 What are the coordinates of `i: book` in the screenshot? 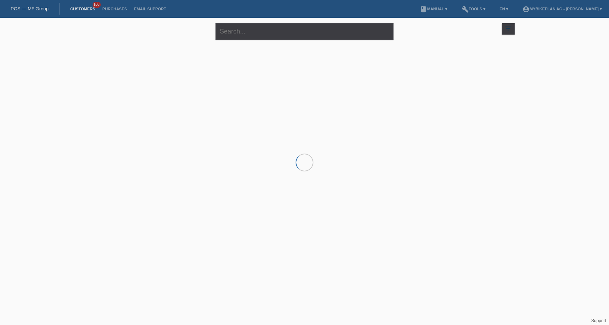 It's located at (423, 9).